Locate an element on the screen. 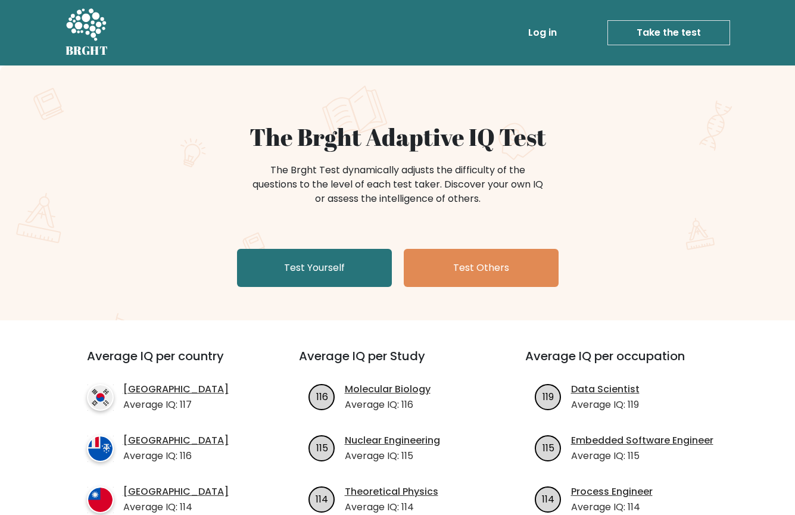  text: 116 is located at coordinates (322, 396).